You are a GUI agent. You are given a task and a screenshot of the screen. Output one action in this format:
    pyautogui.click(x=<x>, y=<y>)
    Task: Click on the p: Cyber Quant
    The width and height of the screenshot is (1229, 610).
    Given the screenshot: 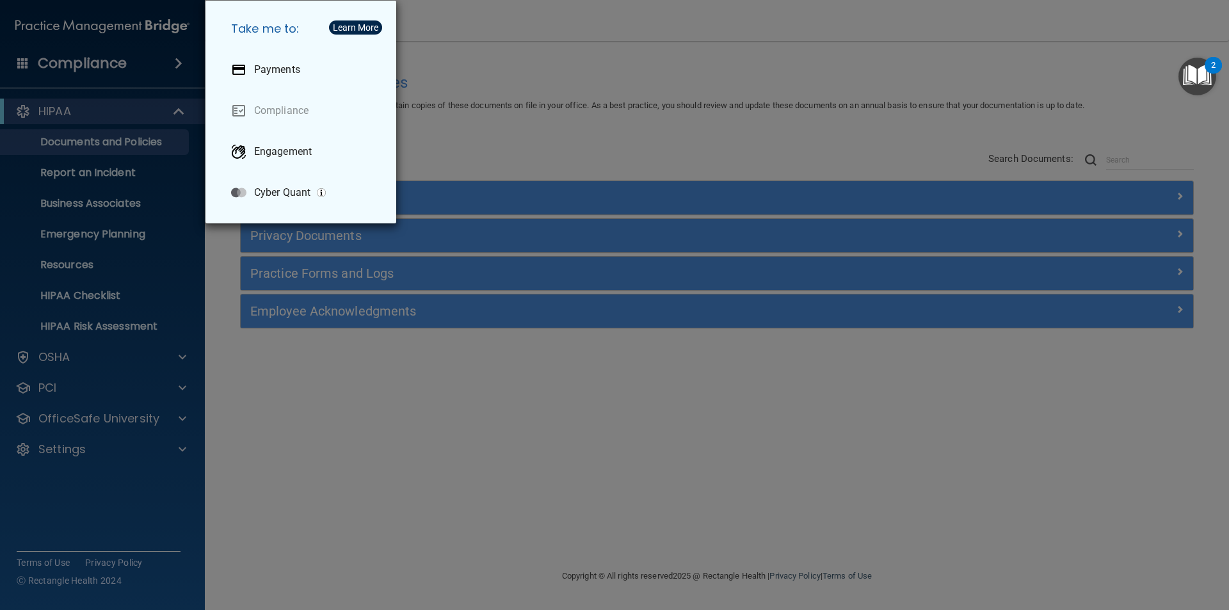 What is the action you would take?
    pyautogui.click(x=282, y=193)
    